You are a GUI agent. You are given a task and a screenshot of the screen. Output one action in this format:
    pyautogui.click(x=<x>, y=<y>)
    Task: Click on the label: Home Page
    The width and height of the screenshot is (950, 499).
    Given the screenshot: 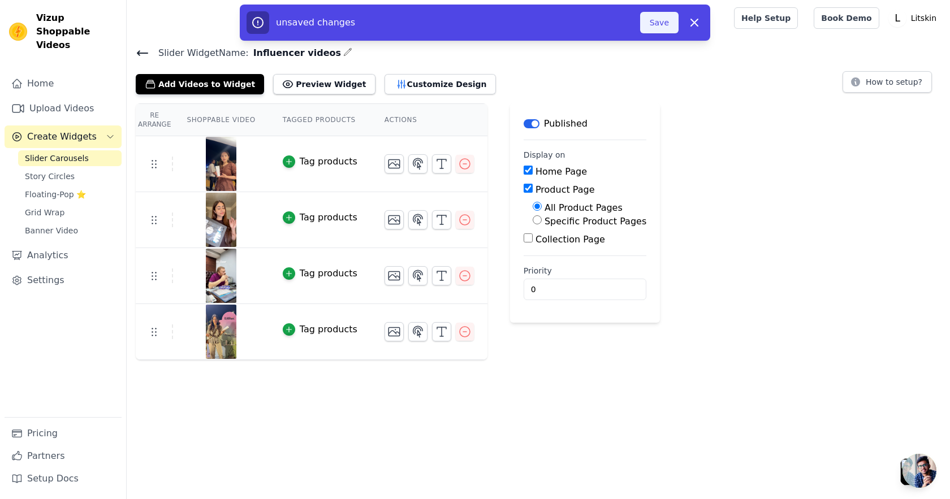 What is the action you would take?
    pyautogui.click(x=561, y=171)
    